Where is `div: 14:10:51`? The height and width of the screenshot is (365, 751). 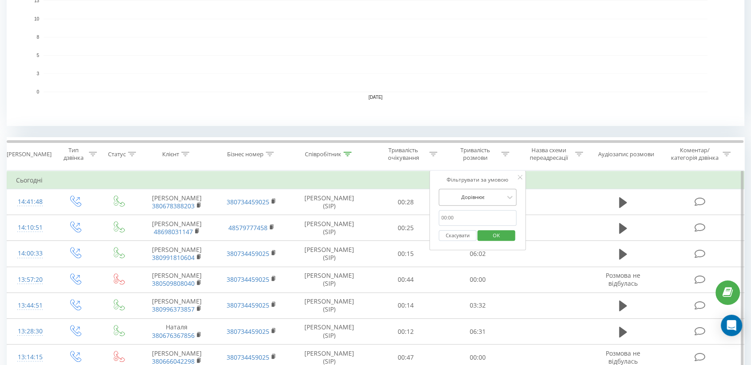
div: 14:10:51 is located at coordinates (30, 227).